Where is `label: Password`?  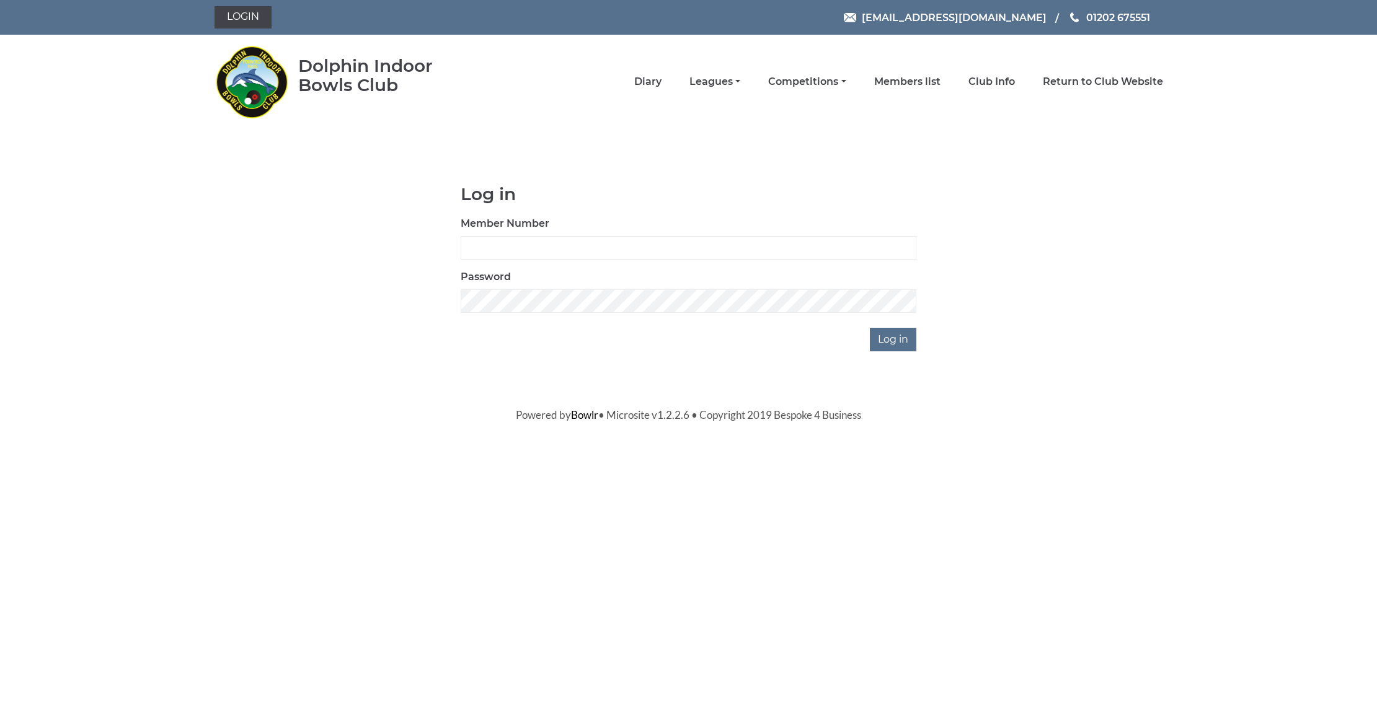 label: Password is located at coordinates (485, 277).